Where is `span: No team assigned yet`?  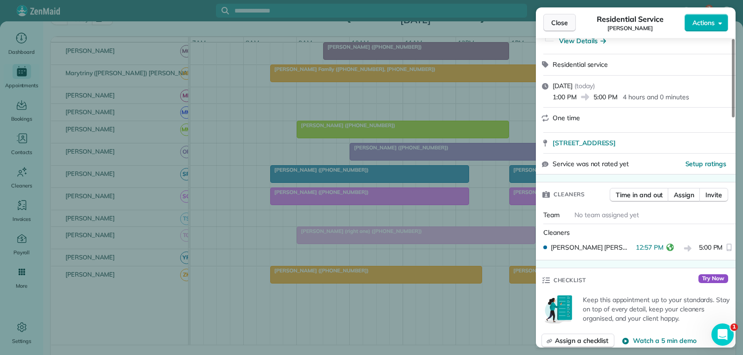
span: No team assigned yet is located at coordinates (607, 215).